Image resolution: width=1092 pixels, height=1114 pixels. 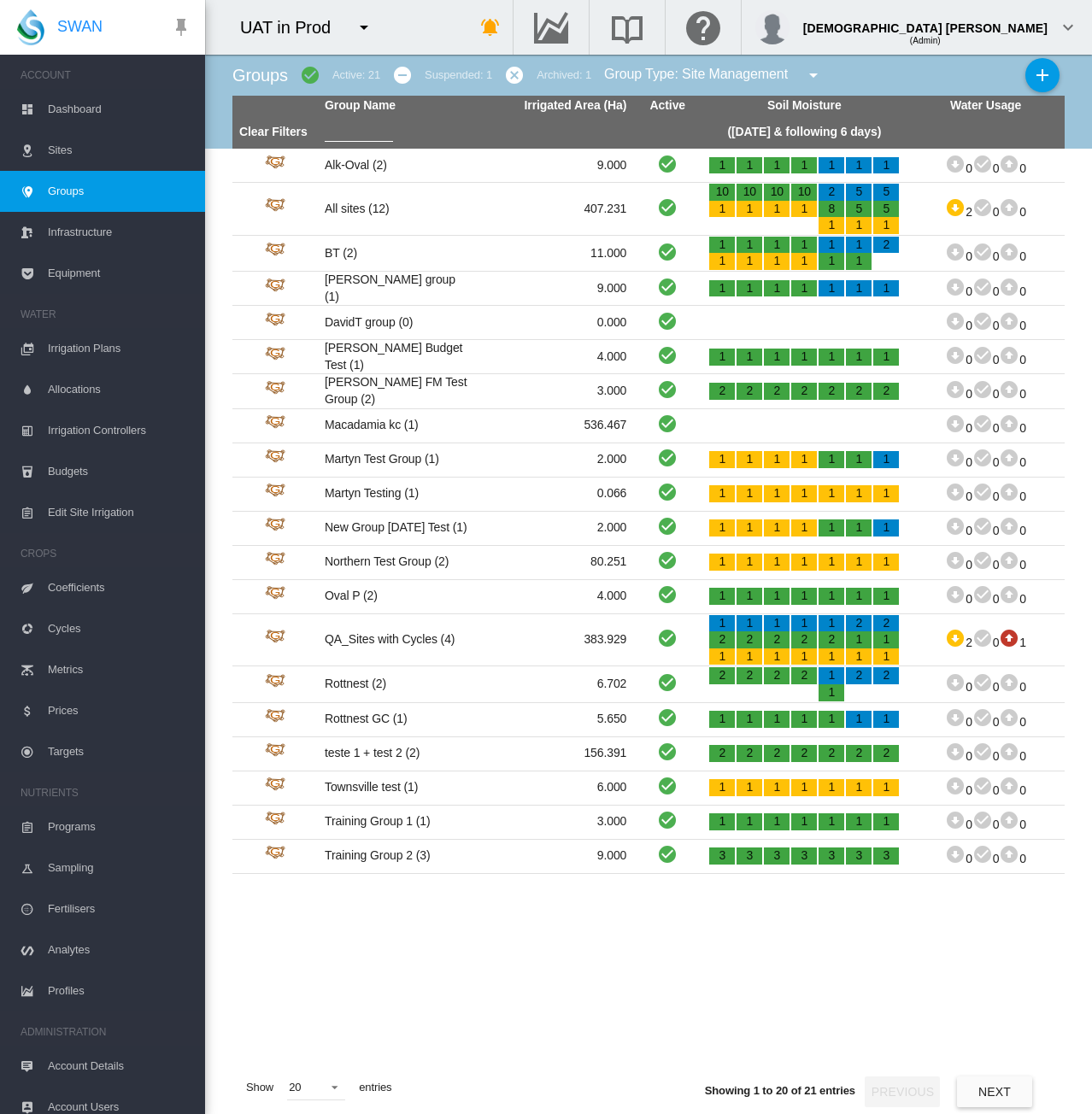 What do you see at coordinates (120, 588) in the screenshot?
I see `span: Coefficients` at bounding box center [120, 588].